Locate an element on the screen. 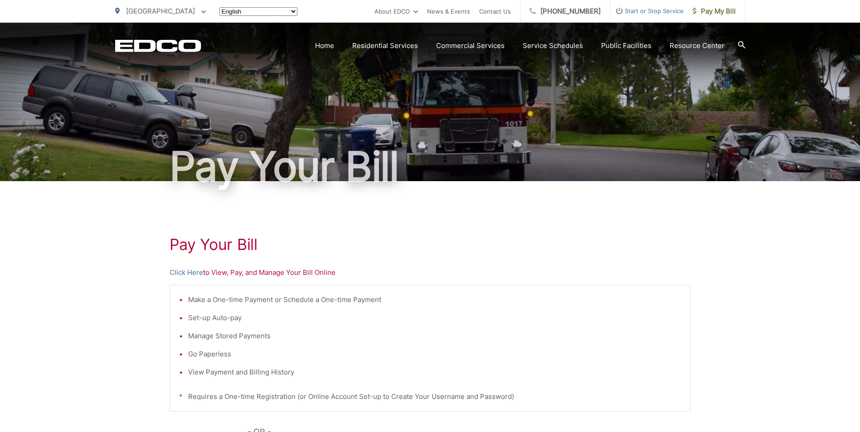 The height and width of the screenshot is (432, 860). p: to View, Pay, and Manage Your Bill Online is located at coordinates (430, 273).